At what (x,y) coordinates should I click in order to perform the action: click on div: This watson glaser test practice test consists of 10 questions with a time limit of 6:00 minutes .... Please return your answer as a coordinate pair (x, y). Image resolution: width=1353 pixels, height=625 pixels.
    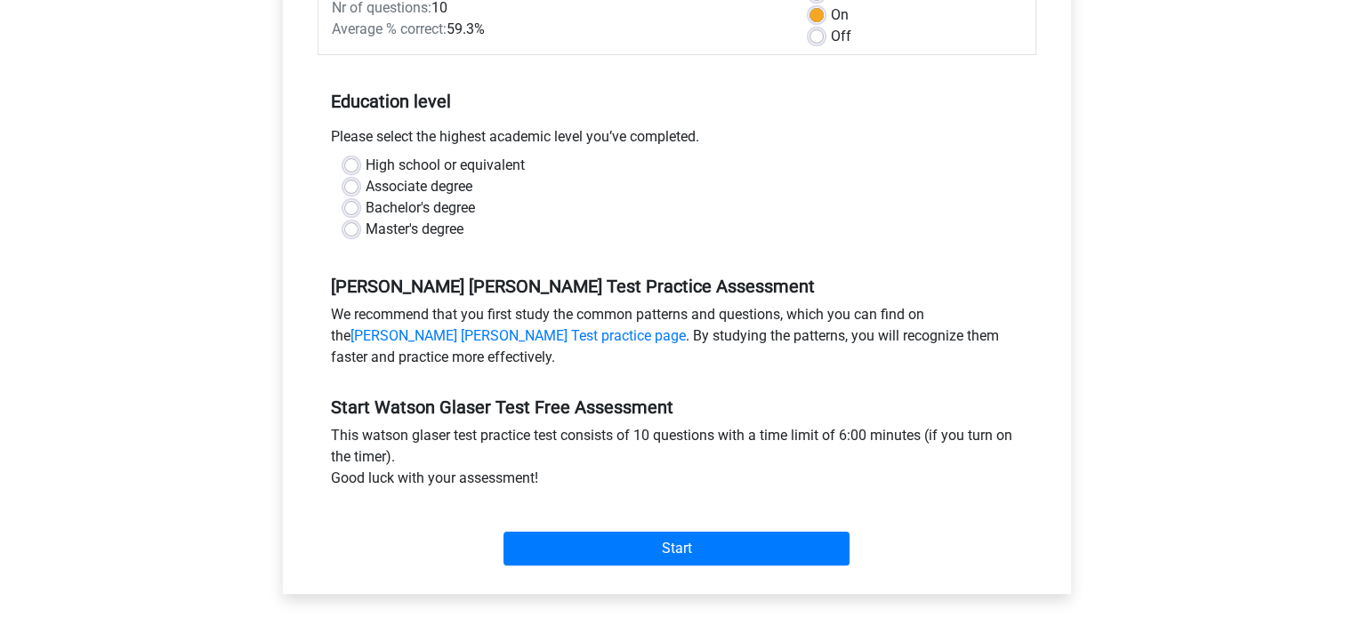
    Looking at the image, I should click on (677, 461).